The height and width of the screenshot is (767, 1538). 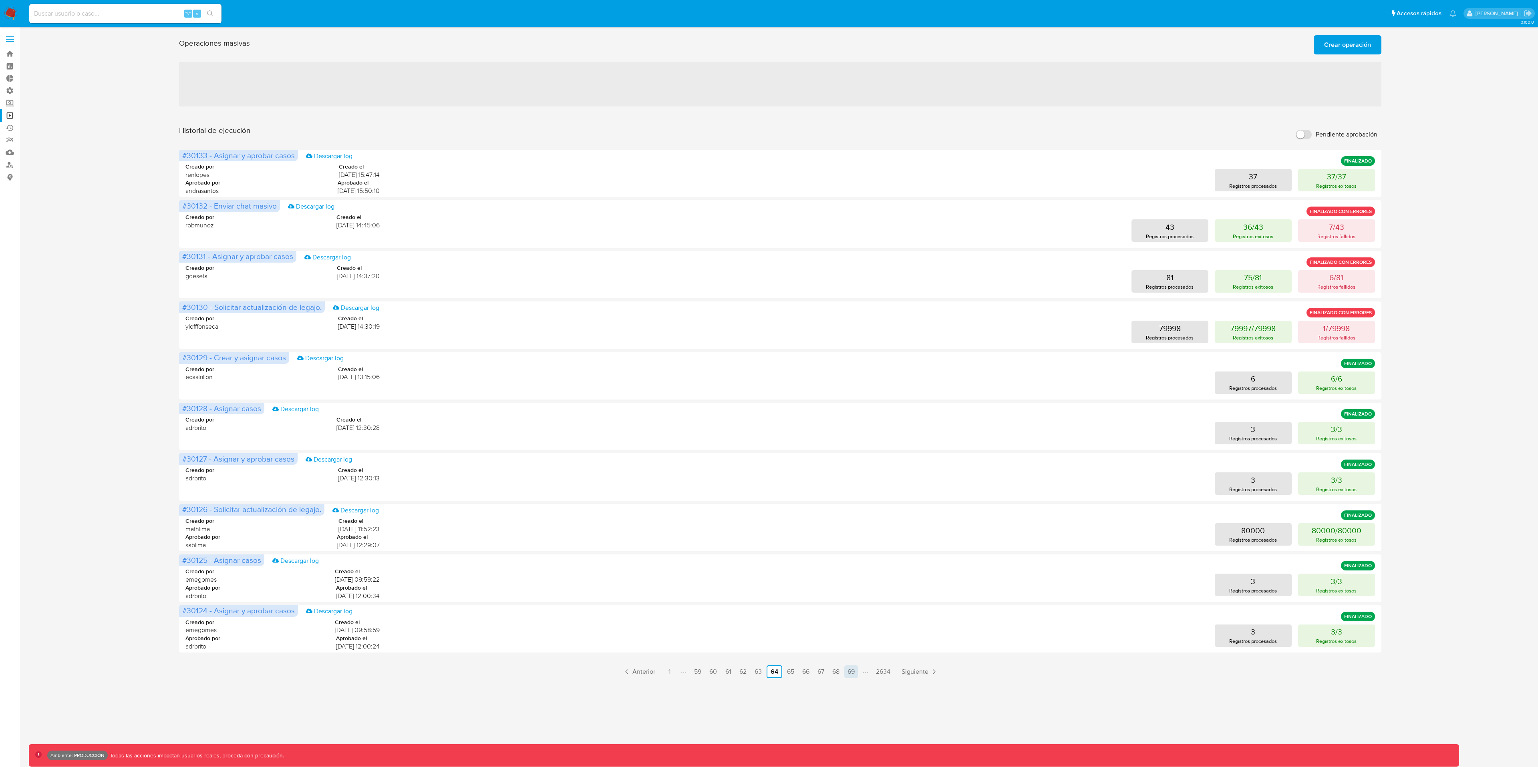 What do you see at coordinates (125, 14) in the screenshot?
I see `input: Buscar usuario o caso...` at bounding box center [125, 14].